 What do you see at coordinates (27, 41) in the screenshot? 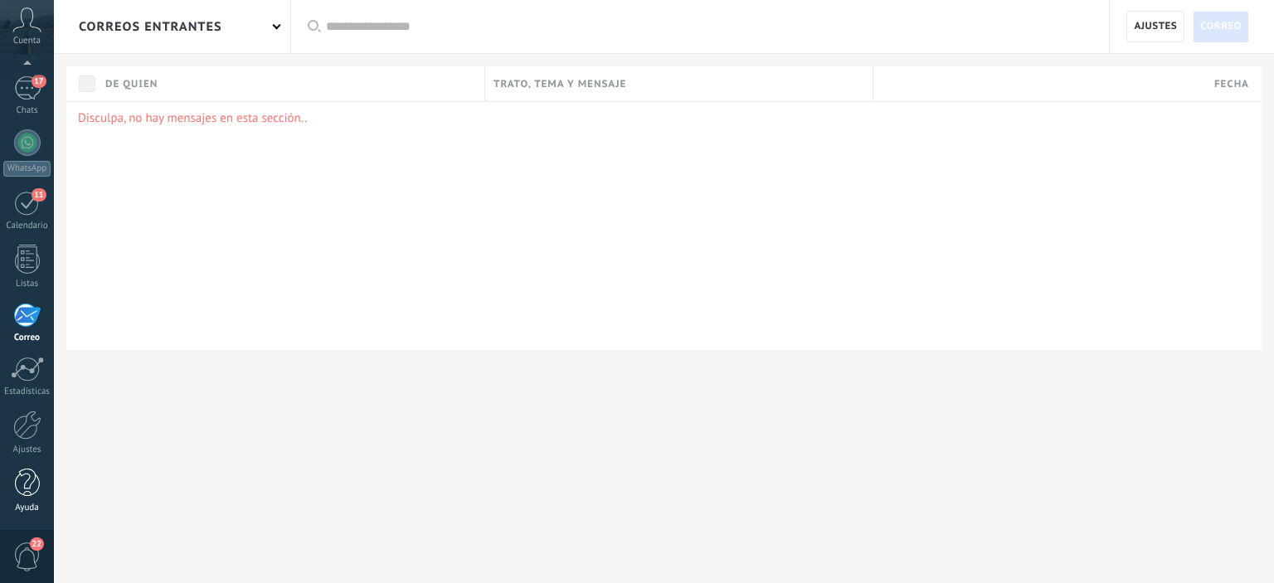
I see `span: Cuenta` at bounding box center [27, 41].